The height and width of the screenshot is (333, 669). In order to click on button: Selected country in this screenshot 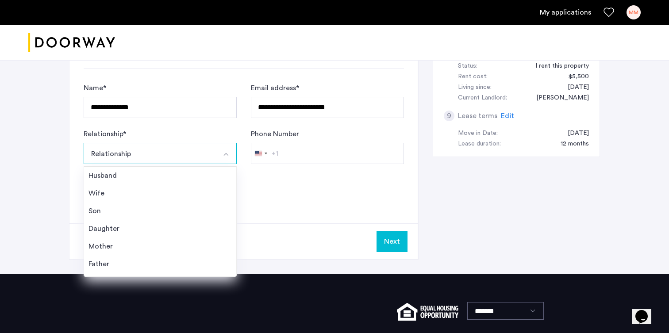, I will do `click(265, 154)`.